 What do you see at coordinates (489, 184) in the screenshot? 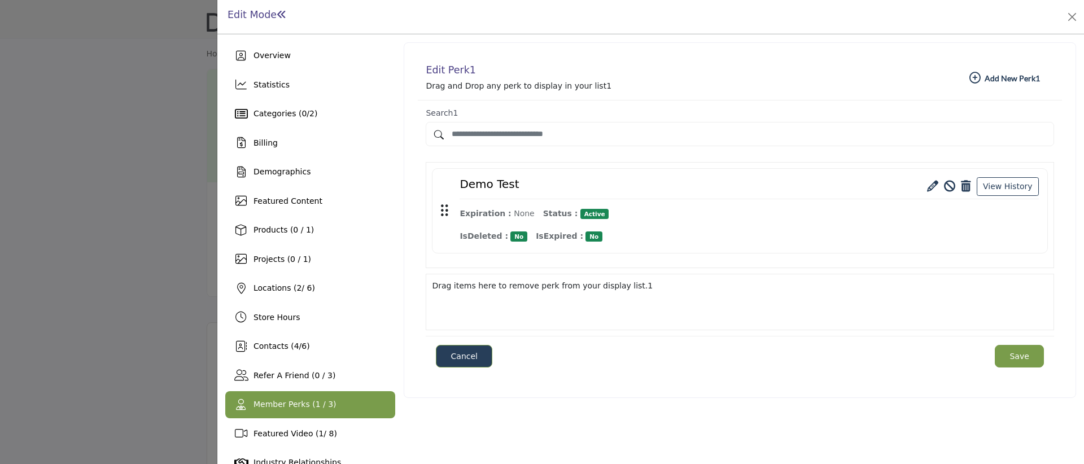
I see `h4: Demo Test` at bounding box center [489, 184].